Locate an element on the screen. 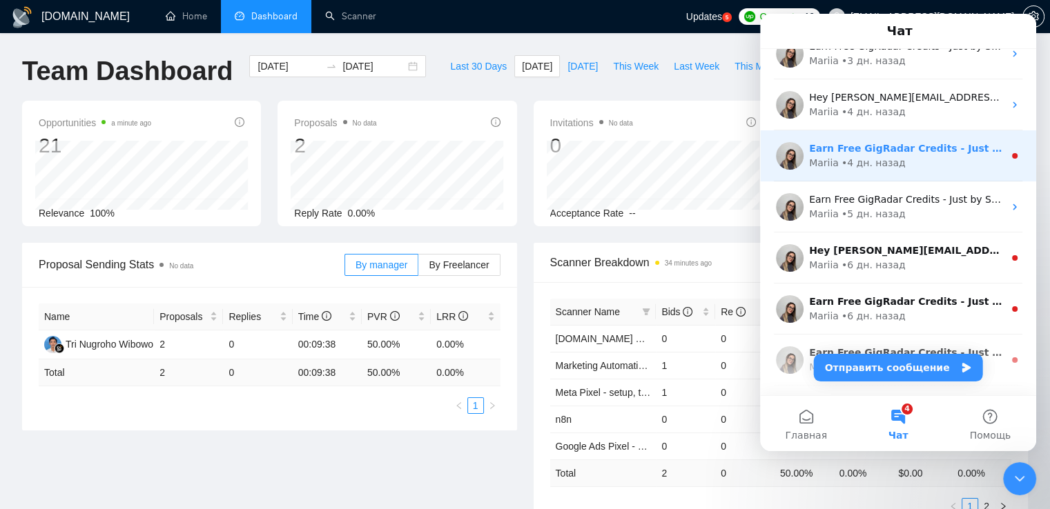  td: $ 0.00 is located at coordinates (922, 473).